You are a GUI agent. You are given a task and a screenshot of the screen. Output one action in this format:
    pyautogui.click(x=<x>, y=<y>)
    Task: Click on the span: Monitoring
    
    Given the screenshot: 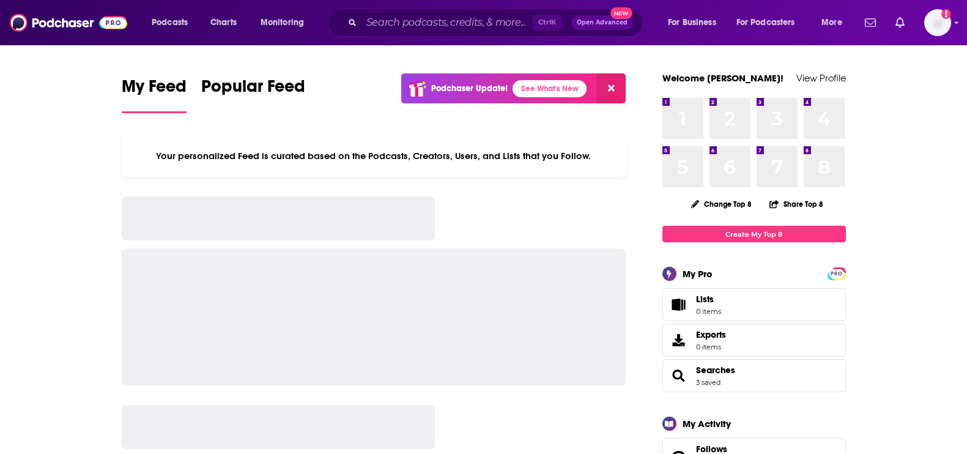 What is the action you would take?
    pyautogui.click(x=282, y=23)
    